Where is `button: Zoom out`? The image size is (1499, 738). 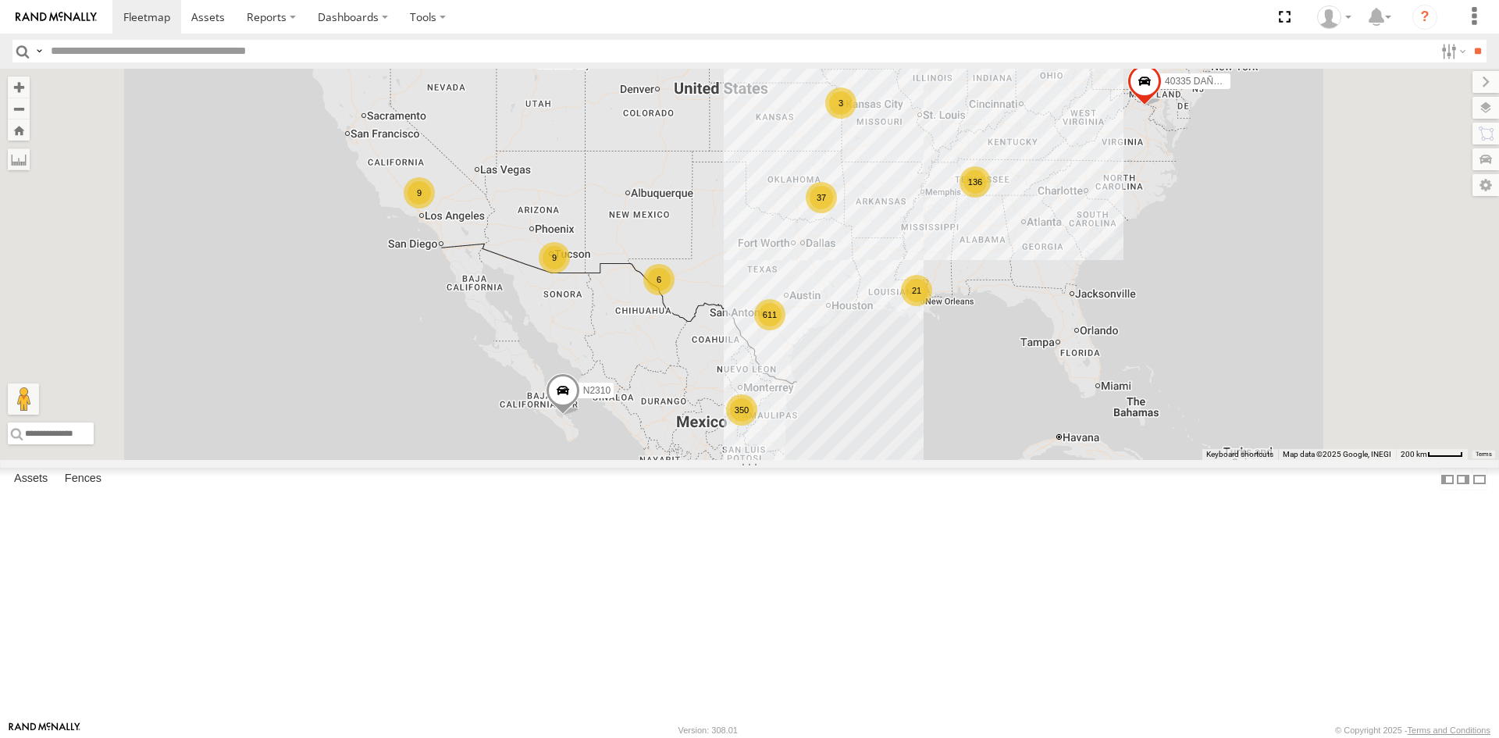 button: Zoom out is located at coordinates (19, 109).